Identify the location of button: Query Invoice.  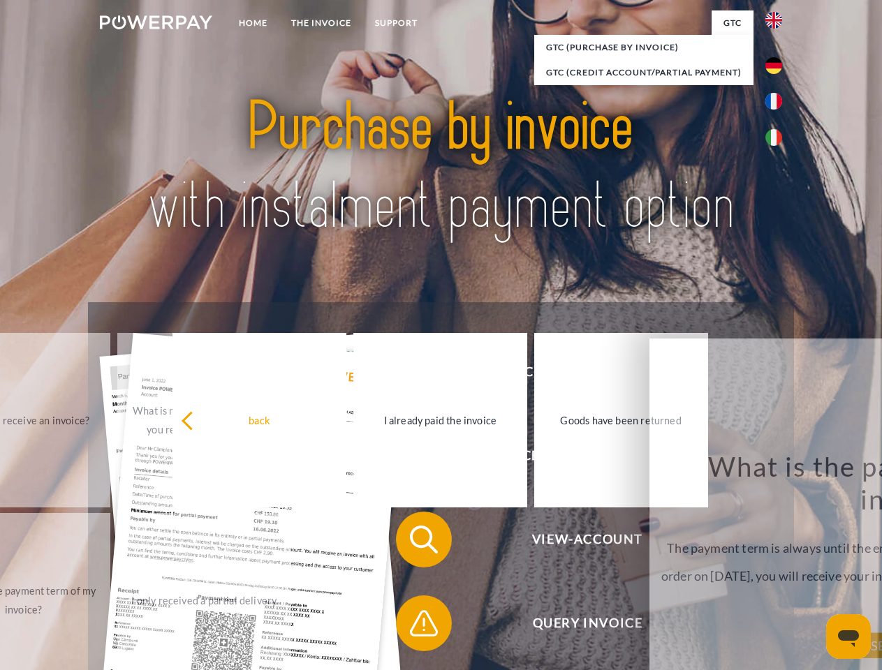
(577, 623).